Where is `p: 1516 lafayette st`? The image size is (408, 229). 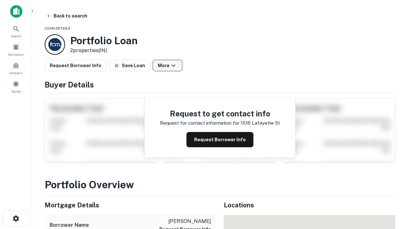
p: 1516 lafayette st is located at coordinates (260, 123).